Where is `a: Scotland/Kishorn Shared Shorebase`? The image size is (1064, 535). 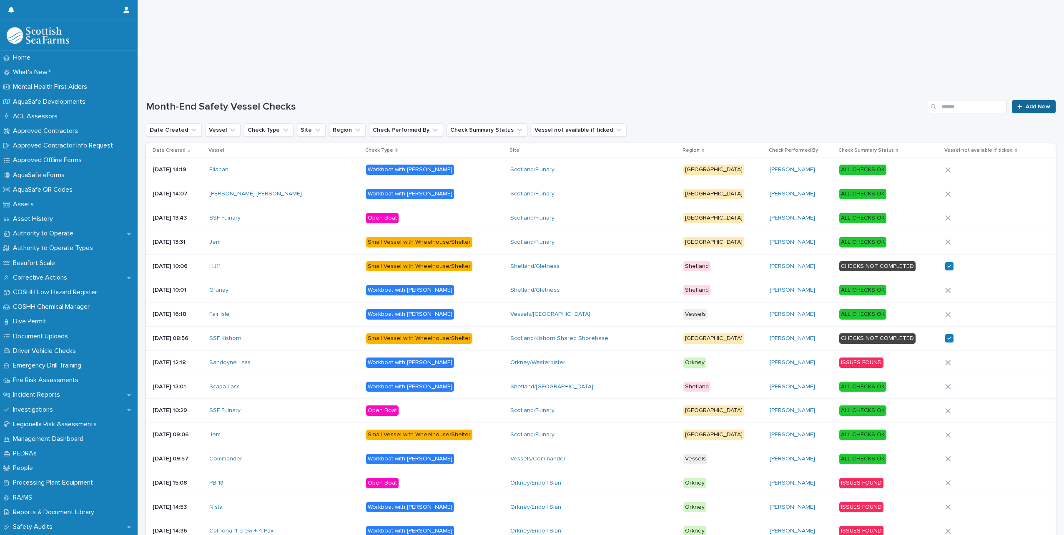
a: Scotland/Kishorn Shared Shorebase is located at coordinates (559, 338).